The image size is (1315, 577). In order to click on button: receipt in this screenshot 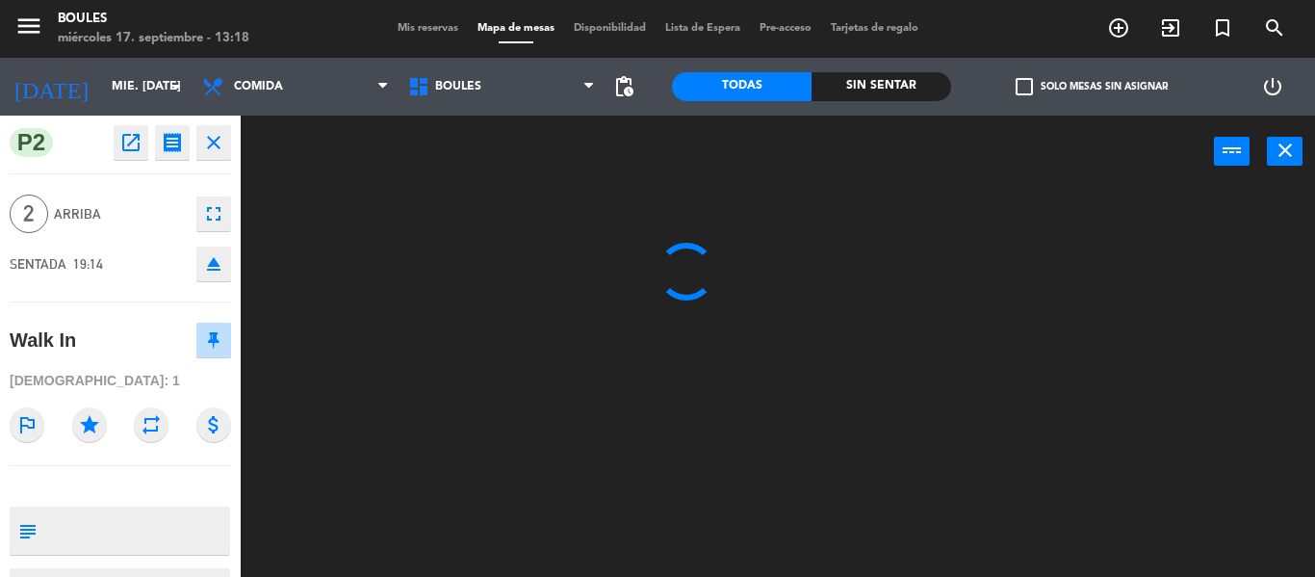, I will do `click(172, 142)`.